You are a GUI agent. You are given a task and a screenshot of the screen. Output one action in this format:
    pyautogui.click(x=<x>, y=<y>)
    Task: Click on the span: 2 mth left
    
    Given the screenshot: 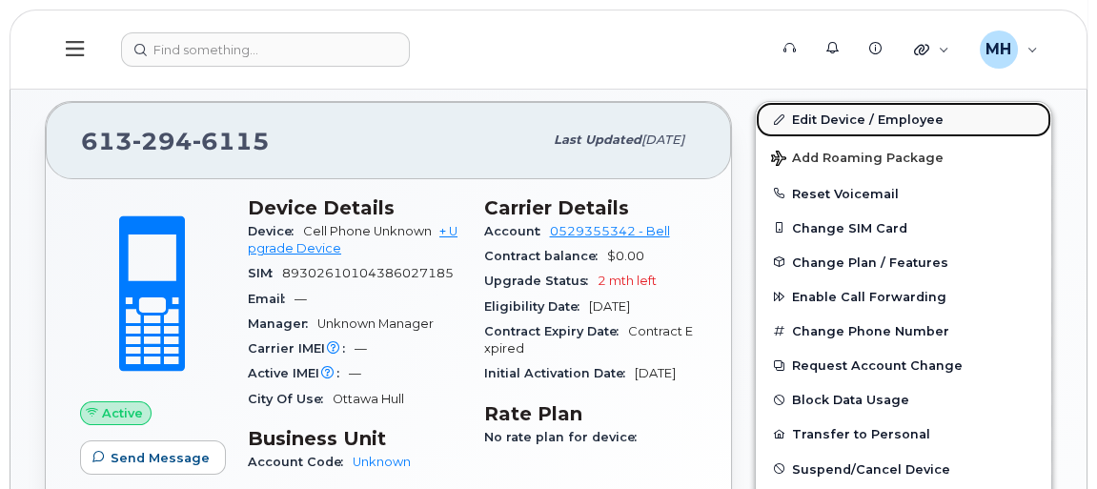 What is the action you would take?
    pyautogui.click(x=627, y=280)
    